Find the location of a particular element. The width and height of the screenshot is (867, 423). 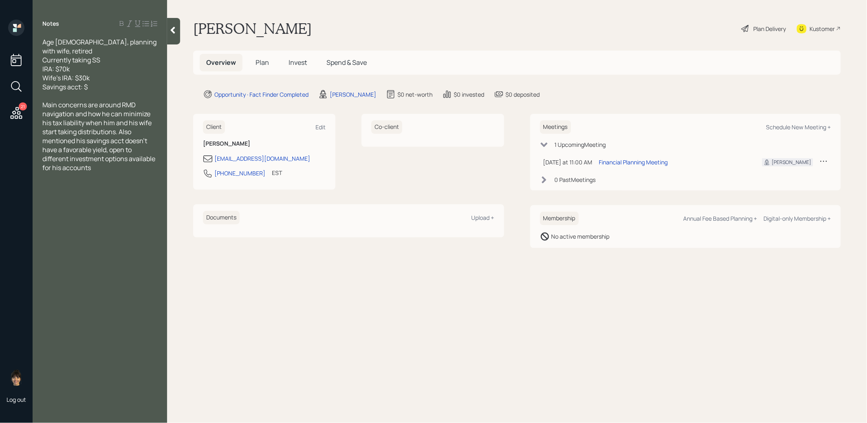

span: Main concerns are around RMD navigation and how he can minimize his tax liability when him and hi... is located at coordinates (99, 136).